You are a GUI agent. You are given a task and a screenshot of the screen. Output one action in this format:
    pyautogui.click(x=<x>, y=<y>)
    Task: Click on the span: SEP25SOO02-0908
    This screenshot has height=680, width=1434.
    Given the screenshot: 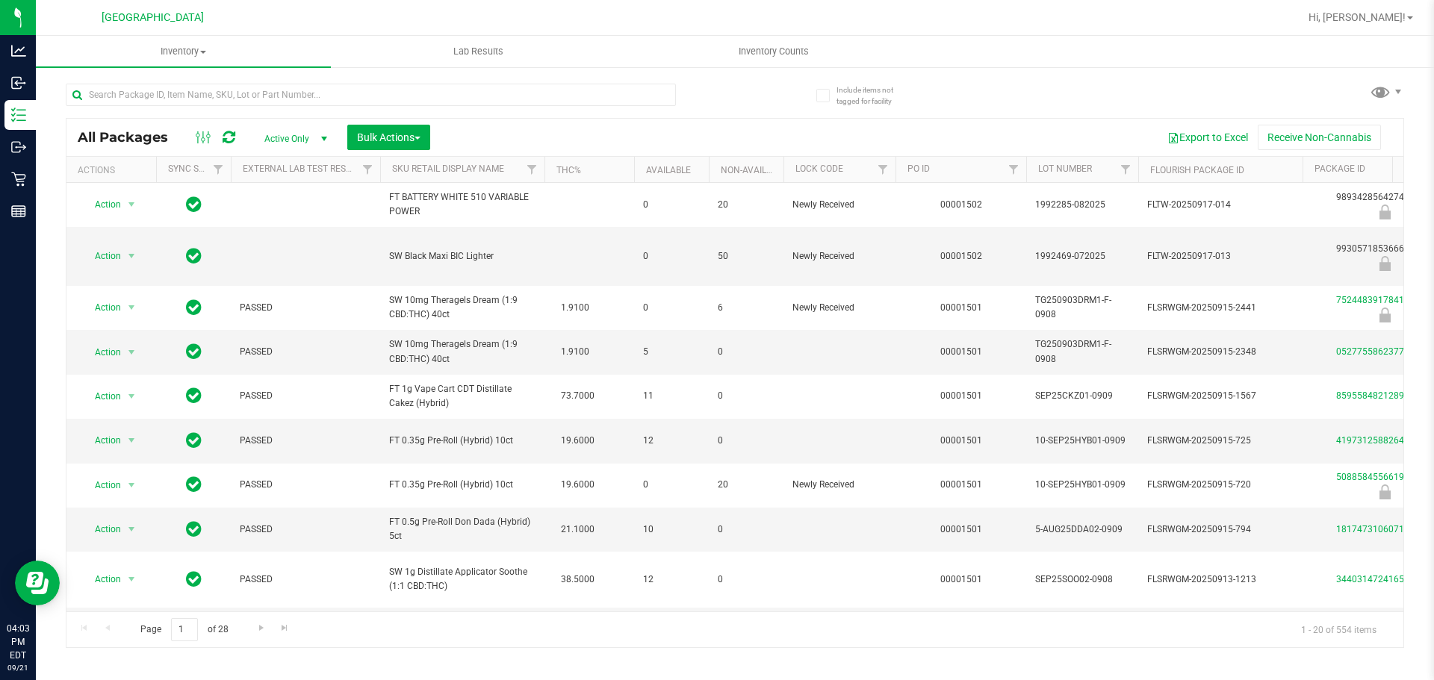 What is the action you would take?
    pyautogui.click(x=1082, y=579)
    